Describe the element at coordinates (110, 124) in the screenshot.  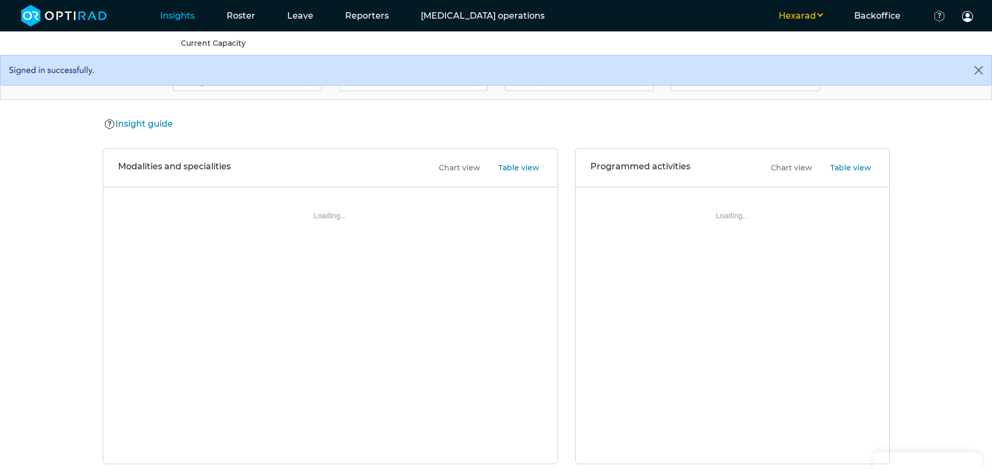
I see `img: Help Icon` at that location.